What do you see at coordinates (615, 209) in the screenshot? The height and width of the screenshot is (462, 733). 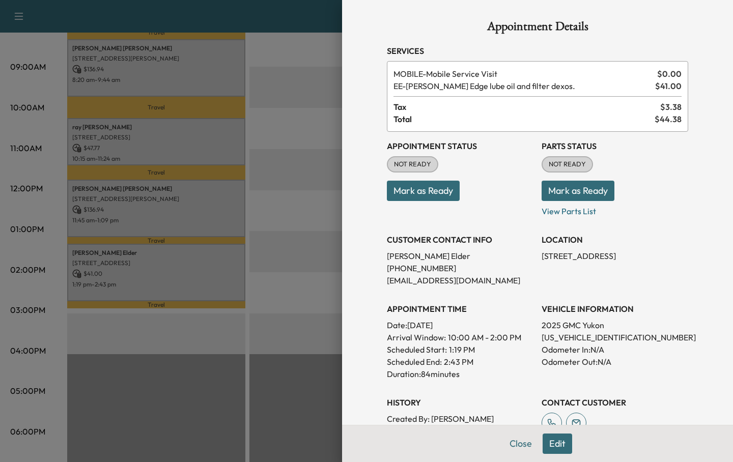 I see `p: View Parts List` at bounding box center [615, 209].